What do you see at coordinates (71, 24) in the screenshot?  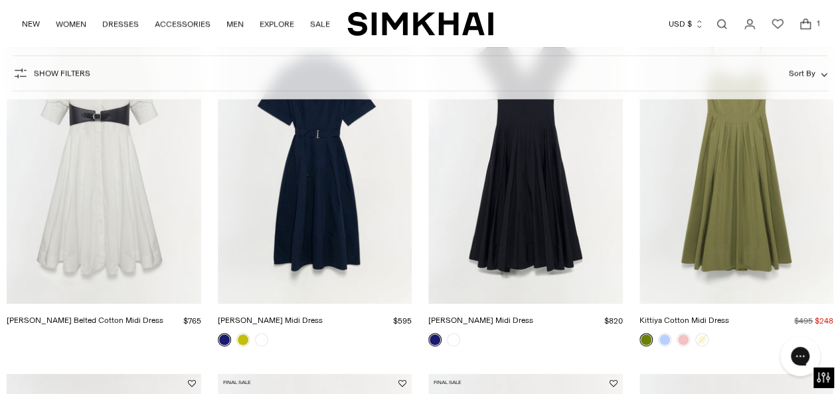 I see `a: WOMEN` at bounding box center [71, 24].